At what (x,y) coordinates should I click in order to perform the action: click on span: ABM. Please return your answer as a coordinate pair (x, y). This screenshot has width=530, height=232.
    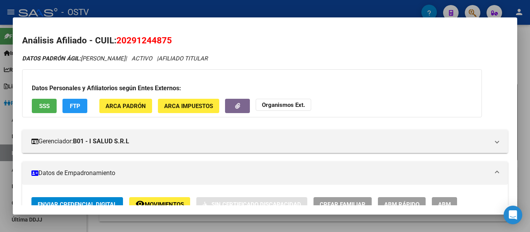
    Looking at the image, I should click on (444, 205).